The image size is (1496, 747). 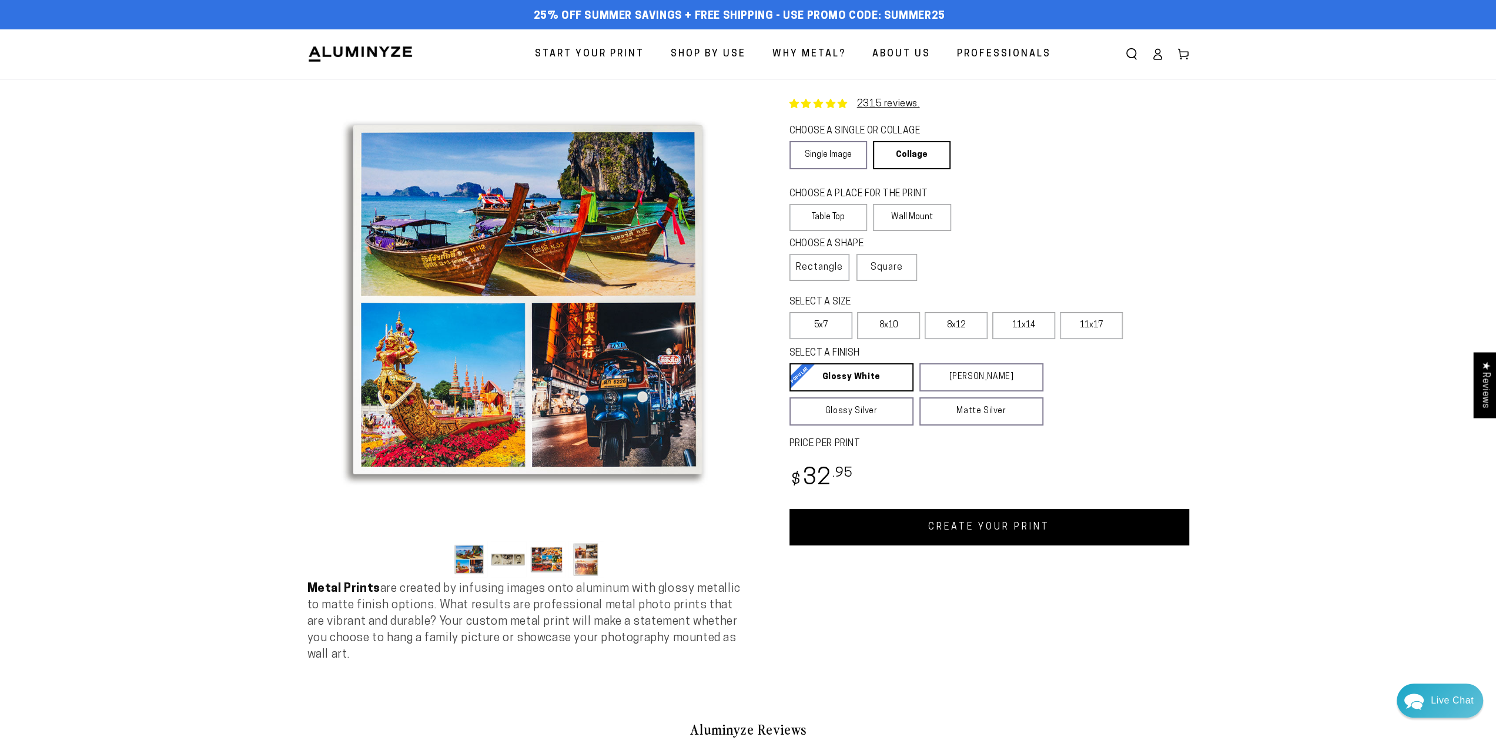 I want to click on span: 25% off Summer Savings + Free Shipping - Use Promo Code: SUMMER25, so click(x=740, y=16).